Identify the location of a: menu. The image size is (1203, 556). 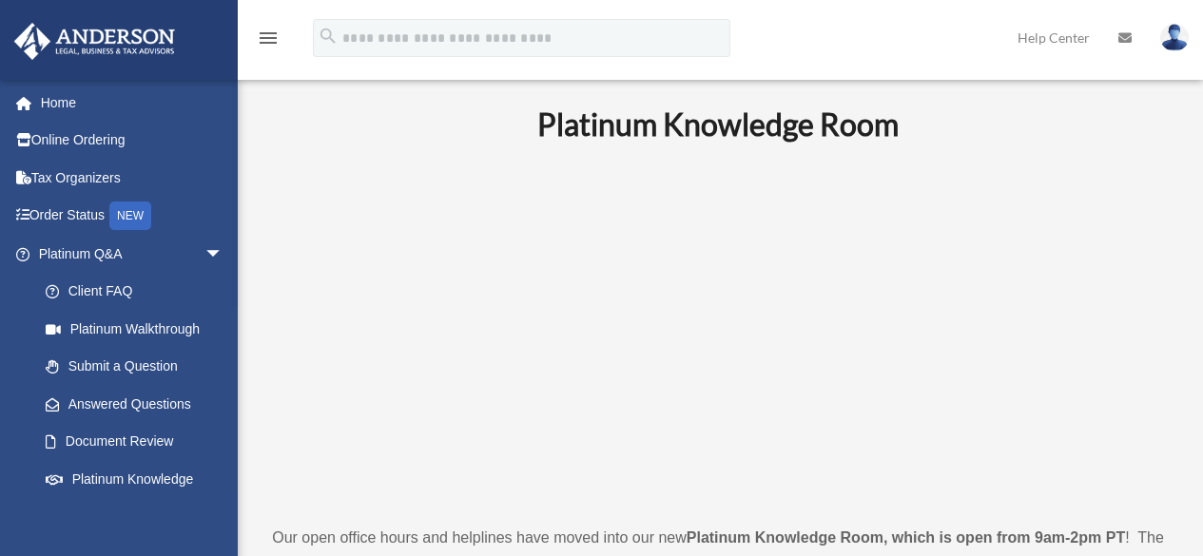
(268, 41).